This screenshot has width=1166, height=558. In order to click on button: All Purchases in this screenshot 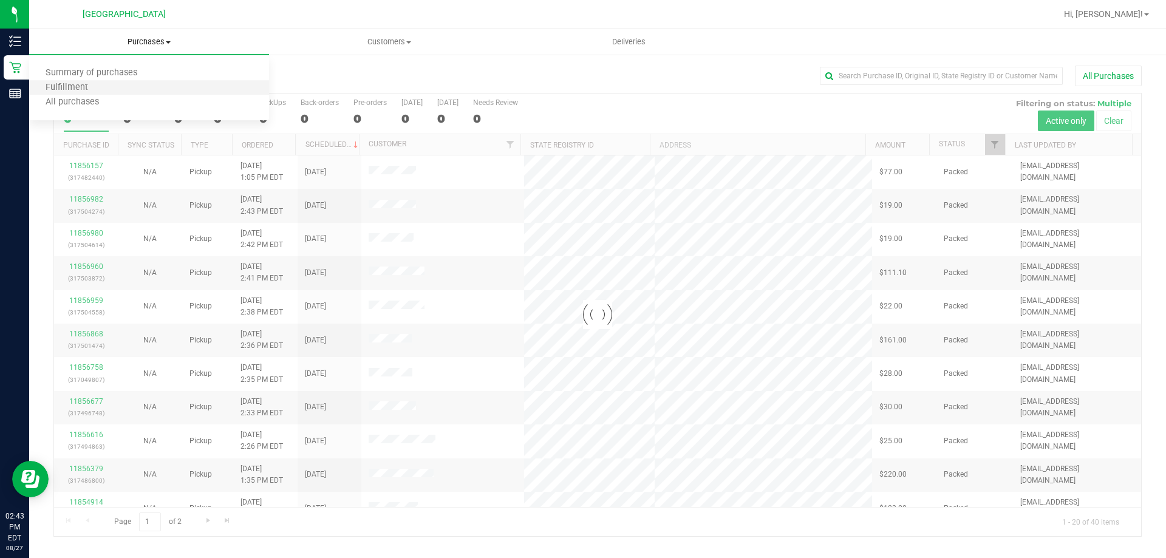, I will do `click(1109, 76)`.